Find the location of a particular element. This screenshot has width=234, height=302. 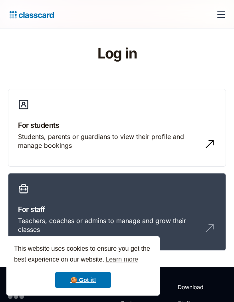

div: menu is located at coordinates (220, 14).